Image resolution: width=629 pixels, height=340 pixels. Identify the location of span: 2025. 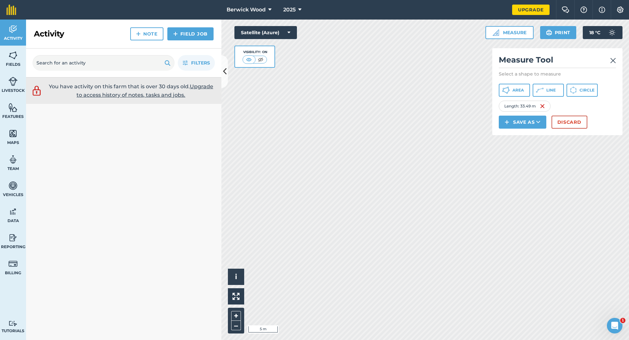
(290, 10).